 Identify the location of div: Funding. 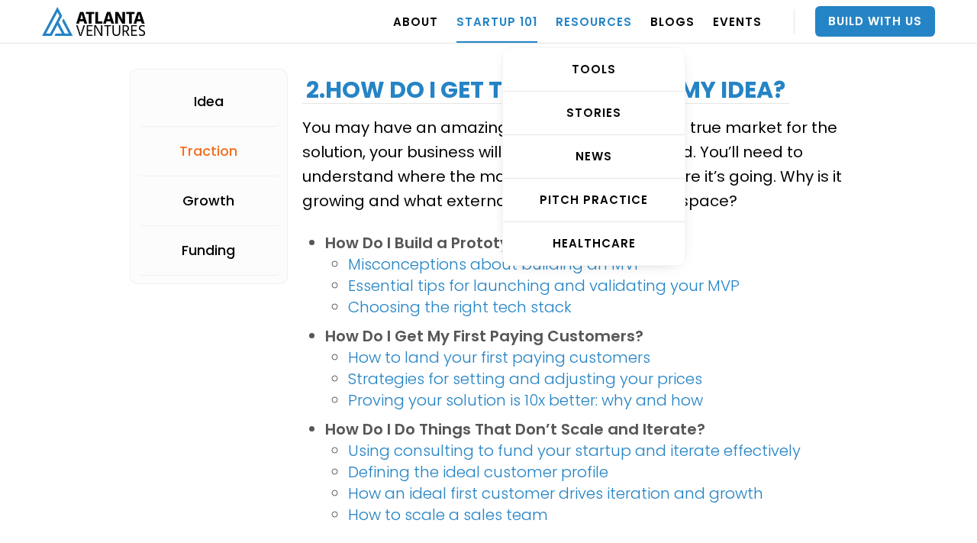
(208, 250).